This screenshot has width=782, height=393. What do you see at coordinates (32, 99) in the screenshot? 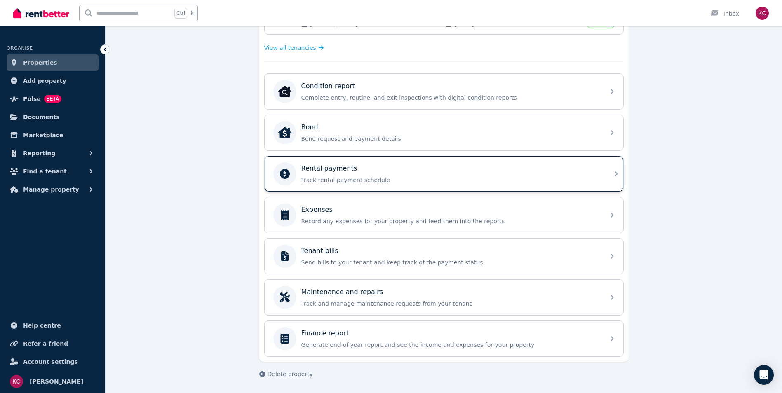
I see `span: Pulse` at bounding box center [32, 99].